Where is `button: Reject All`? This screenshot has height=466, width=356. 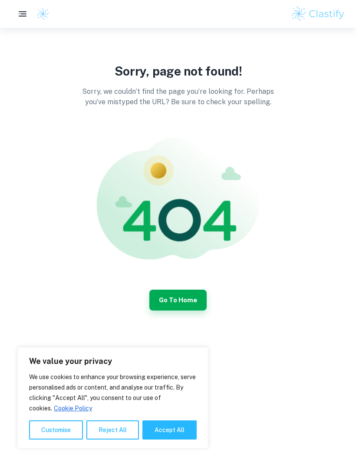 button: Reject All is located at coordinates (113, 430).